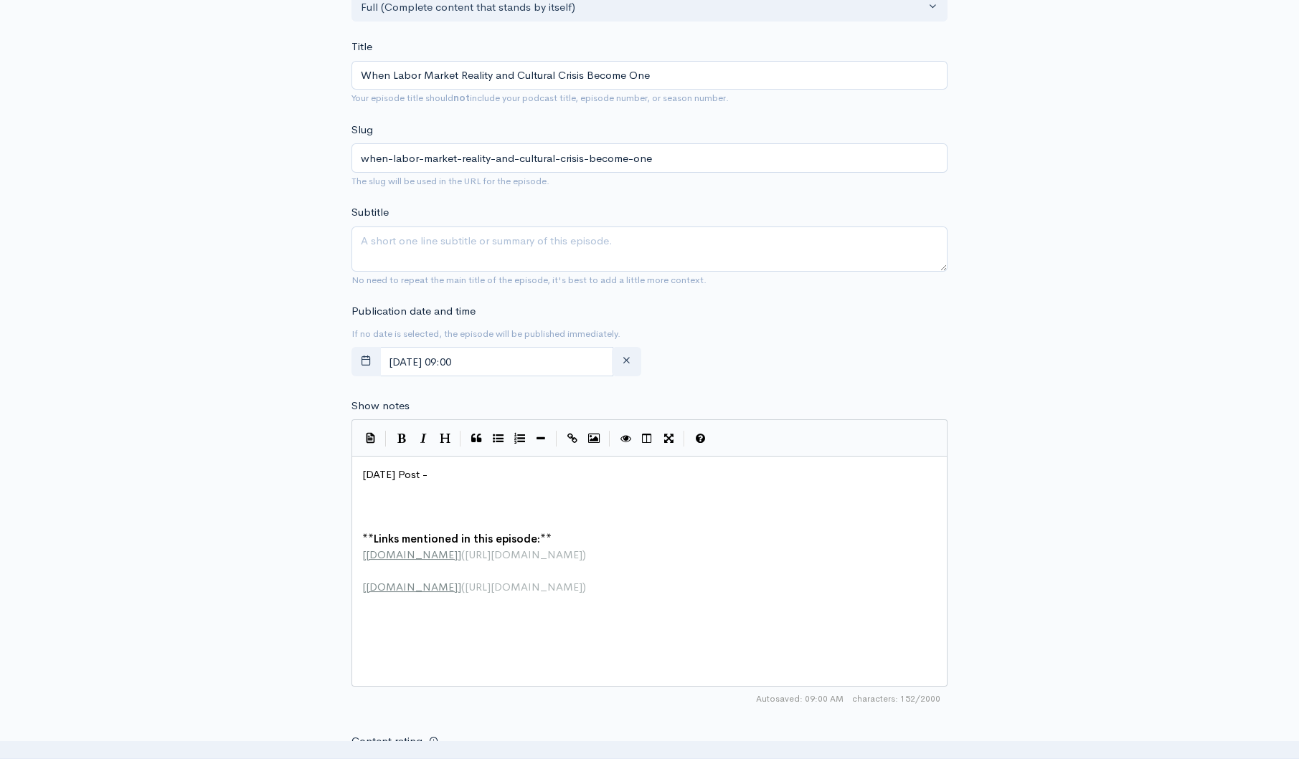 This screenshot has height=759, width=1299. I want to click on input: title-of-episode, so click(649, 158).